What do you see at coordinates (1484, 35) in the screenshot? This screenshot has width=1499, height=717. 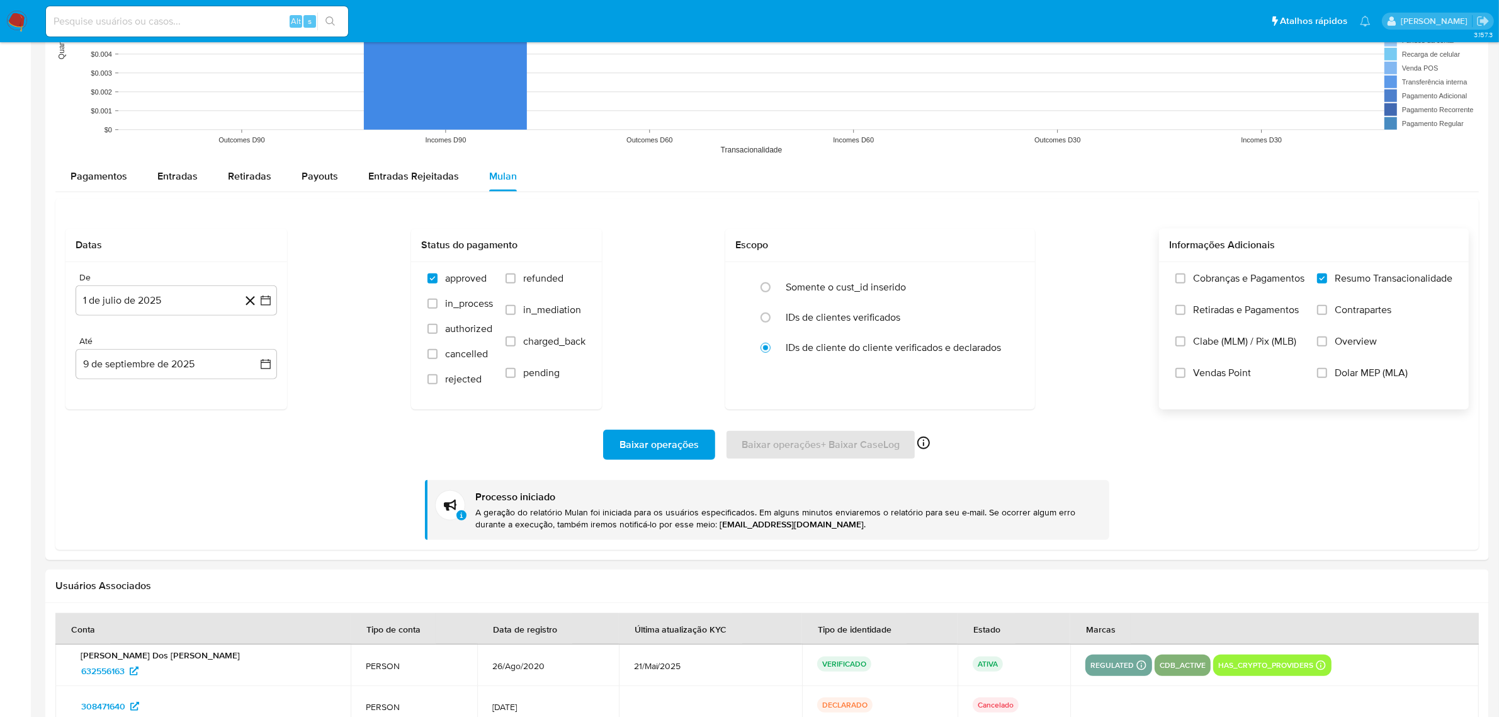 I see `span: 3.157.3` at bounding box center [1484, 35].